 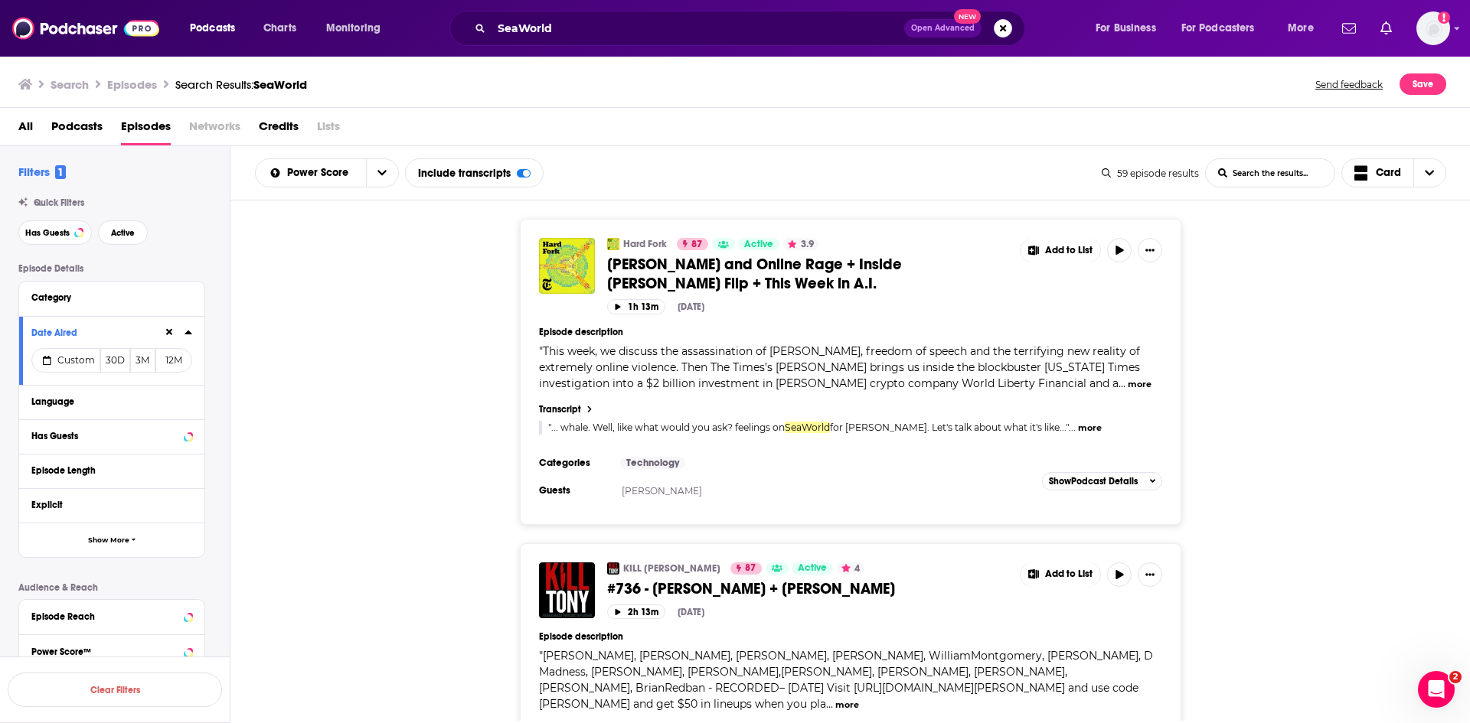 I want to click on span: Show Podcast Details, so click(x=1093, y=482).